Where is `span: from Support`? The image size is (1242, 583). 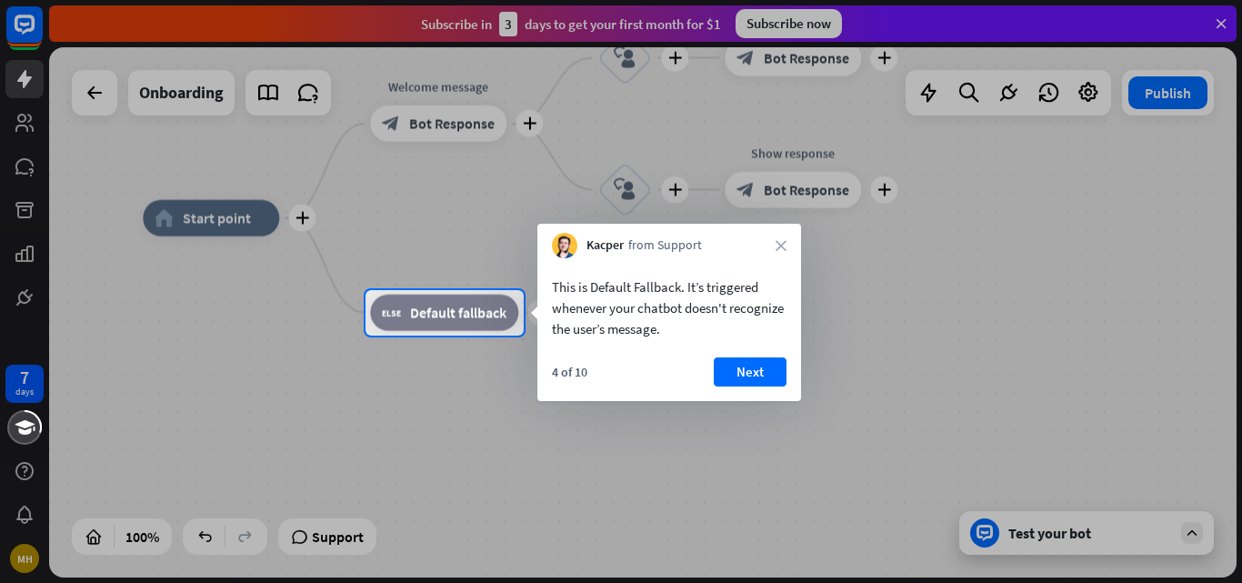
span: from Support is located at coordinates (665, 246).